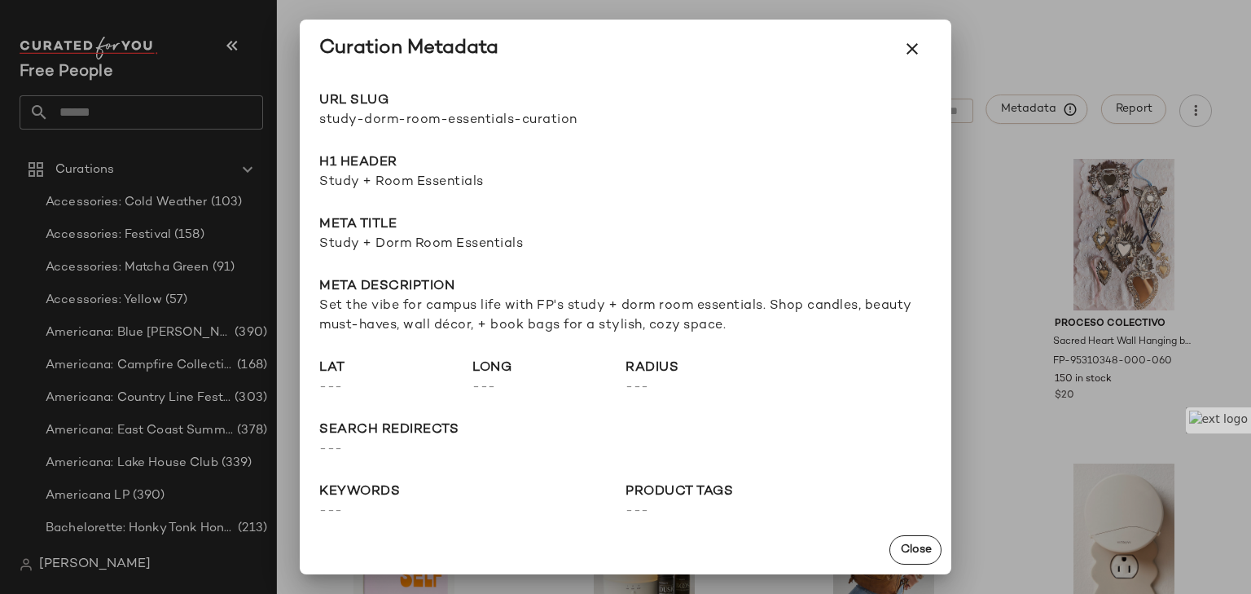 The width and height of the screenshot is (1251, 594). What do you see at coordinates (779, 492) in the screenshot?
I see `span: Product Tags` at bounding box center [779, 492].